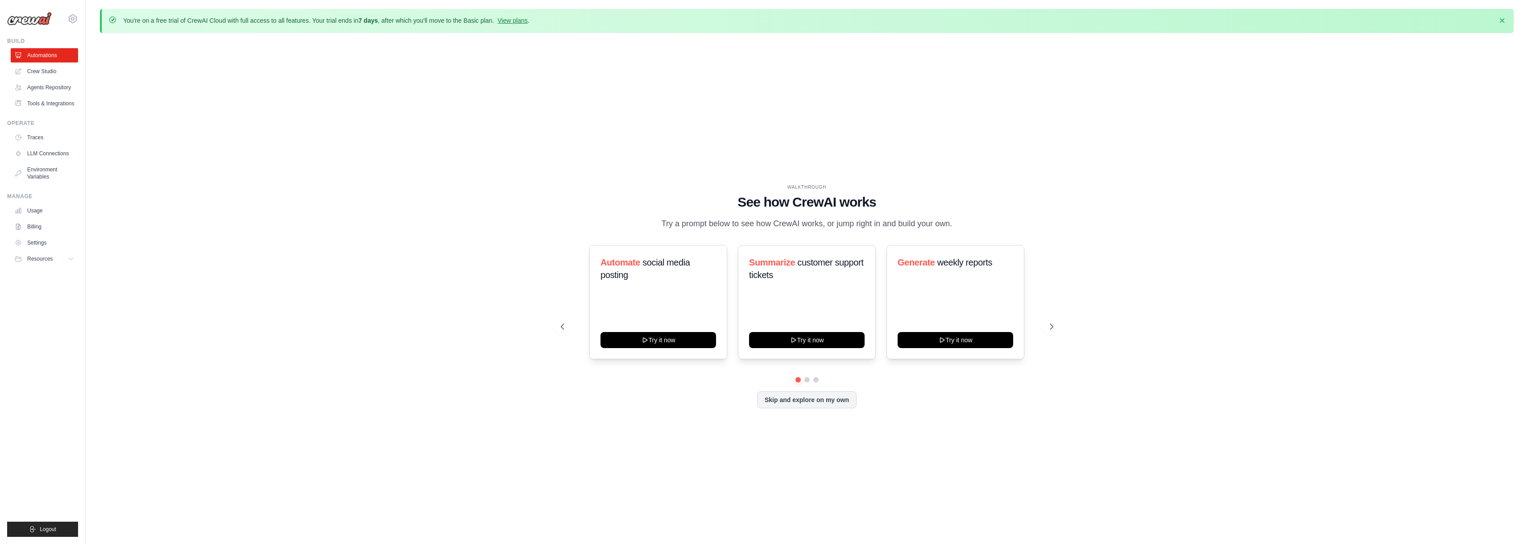 The width and height of the screenshot is (1528, 544). I want to click on a: Crew Studio, so click(44, 71).